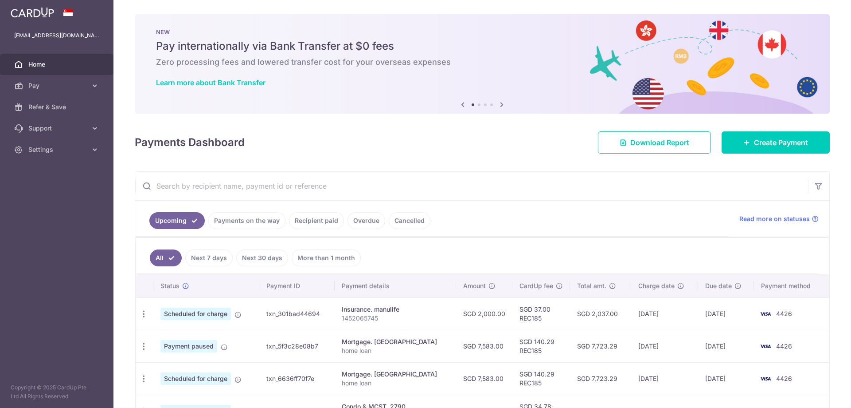 This screenshot has height=408, width=851. Describe the element at coordinates (719, 286) in the screenshot. I see `span: Due date` at that location.